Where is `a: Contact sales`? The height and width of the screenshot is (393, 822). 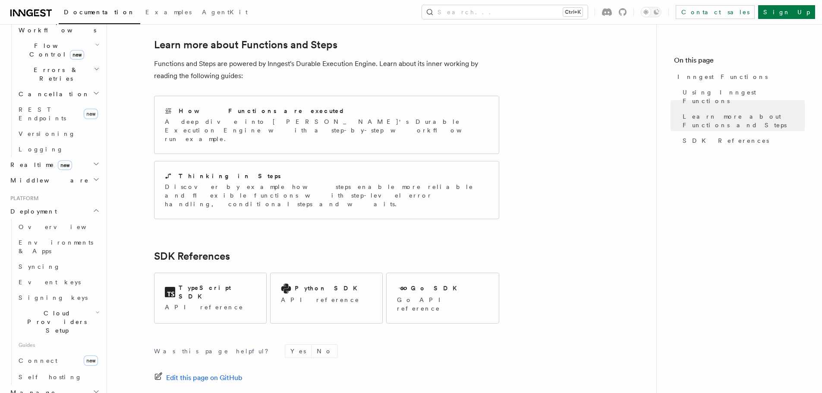
a: Contact sales is located at coordinates (715, 12).